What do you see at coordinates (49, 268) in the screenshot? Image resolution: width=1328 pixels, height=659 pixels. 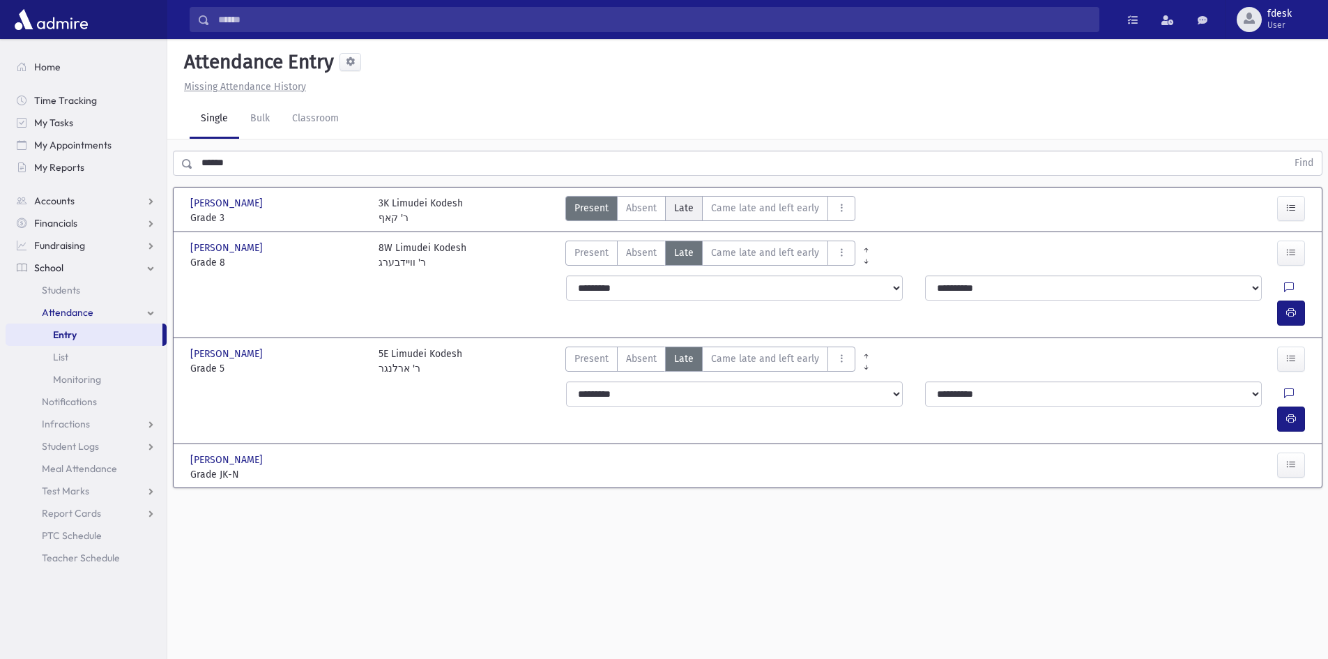 I see `span: School` at bounding box center [49, 268].